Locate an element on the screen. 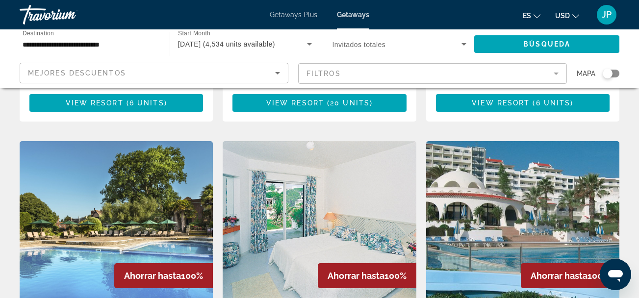 The width and height of the screenshot is (639, 298). span: Destination is located at coordinates (38, 33).